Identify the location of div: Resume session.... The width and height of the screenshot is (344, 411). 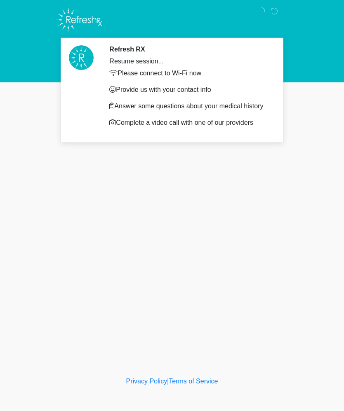
(189, 61).